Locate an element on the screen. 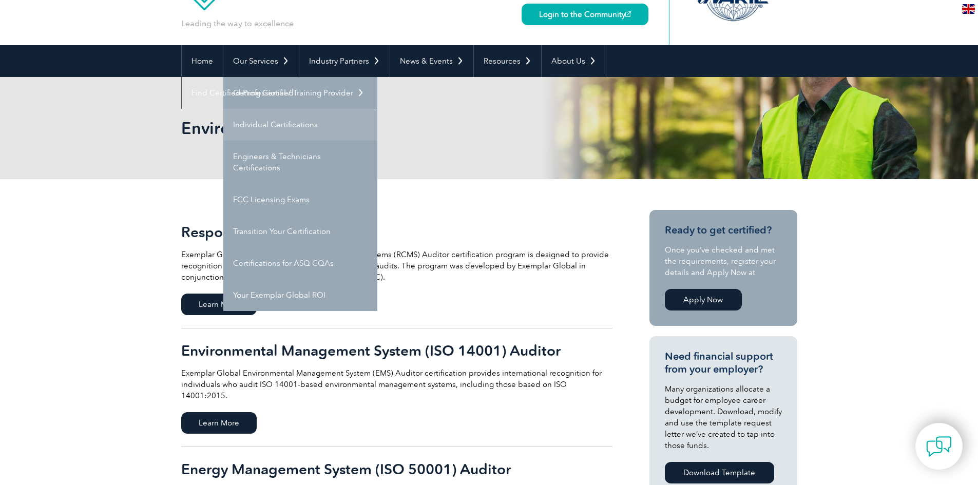 The height and width of the screenshot is (485, 978). h1: Environmental Systems is located at coordinates (378, 128).